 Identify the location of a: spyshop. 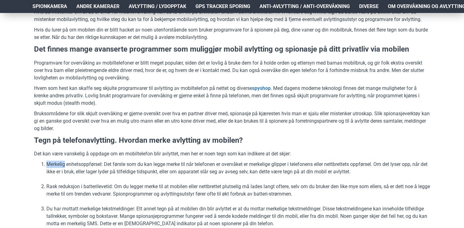
(261, 88).